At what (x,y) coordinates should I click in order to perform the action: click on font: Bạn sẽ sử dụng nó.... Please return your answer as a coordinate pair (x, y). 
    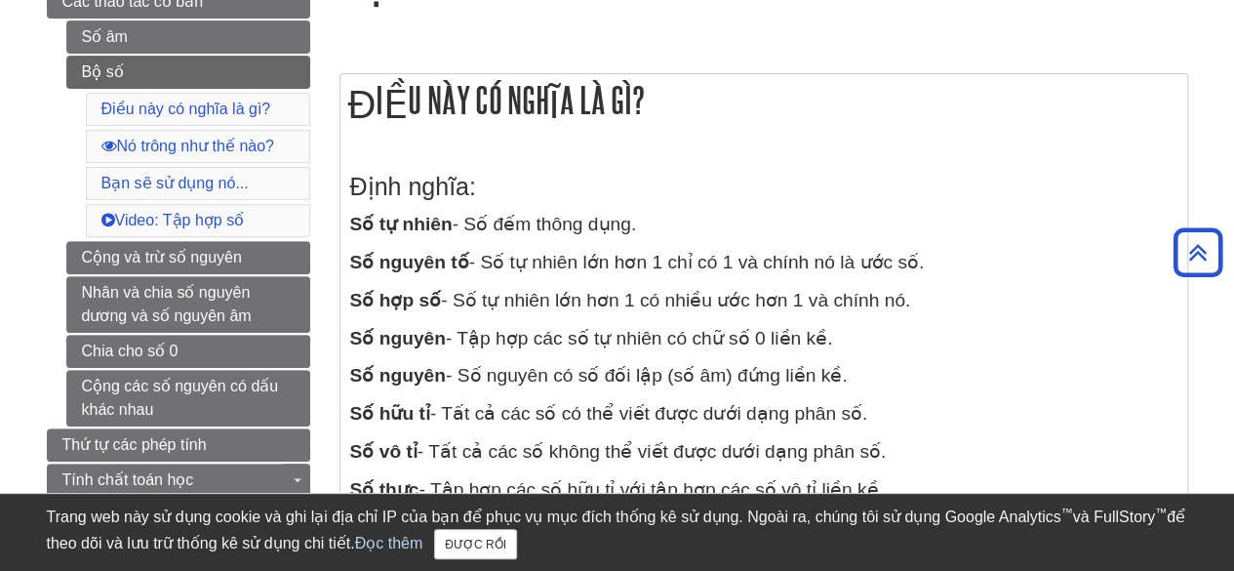
    Looking at the image, I should click on (175, 182).